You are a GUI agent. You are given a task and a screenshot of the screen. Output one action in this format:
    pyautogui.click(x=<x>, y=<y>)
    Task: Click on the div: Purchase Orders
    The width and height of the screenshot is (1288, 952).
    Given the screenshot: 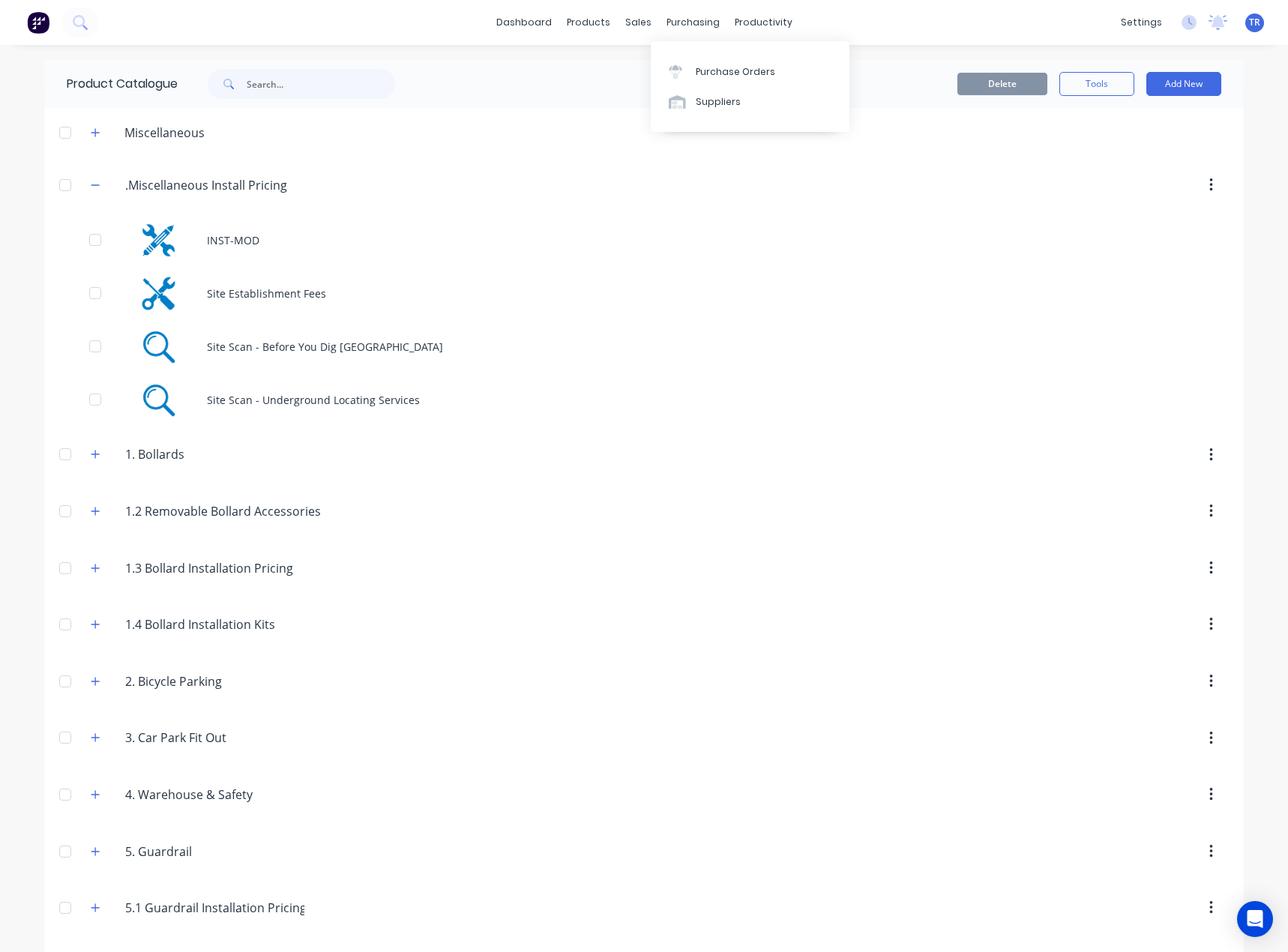 What is the action you would take?
    pyautogui.click(x=736, y=72)
    